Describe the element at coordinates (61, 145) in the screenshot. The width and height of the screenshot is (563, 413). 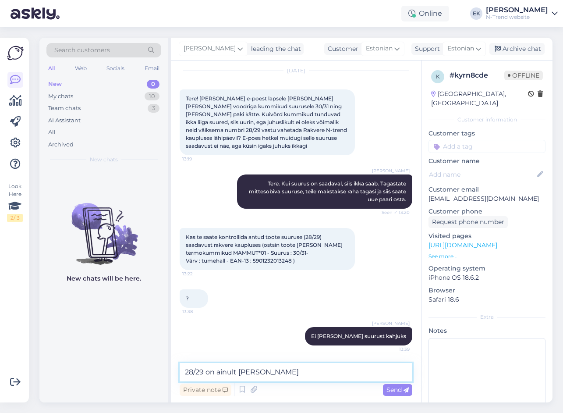
I see `div: Archived` at that location.